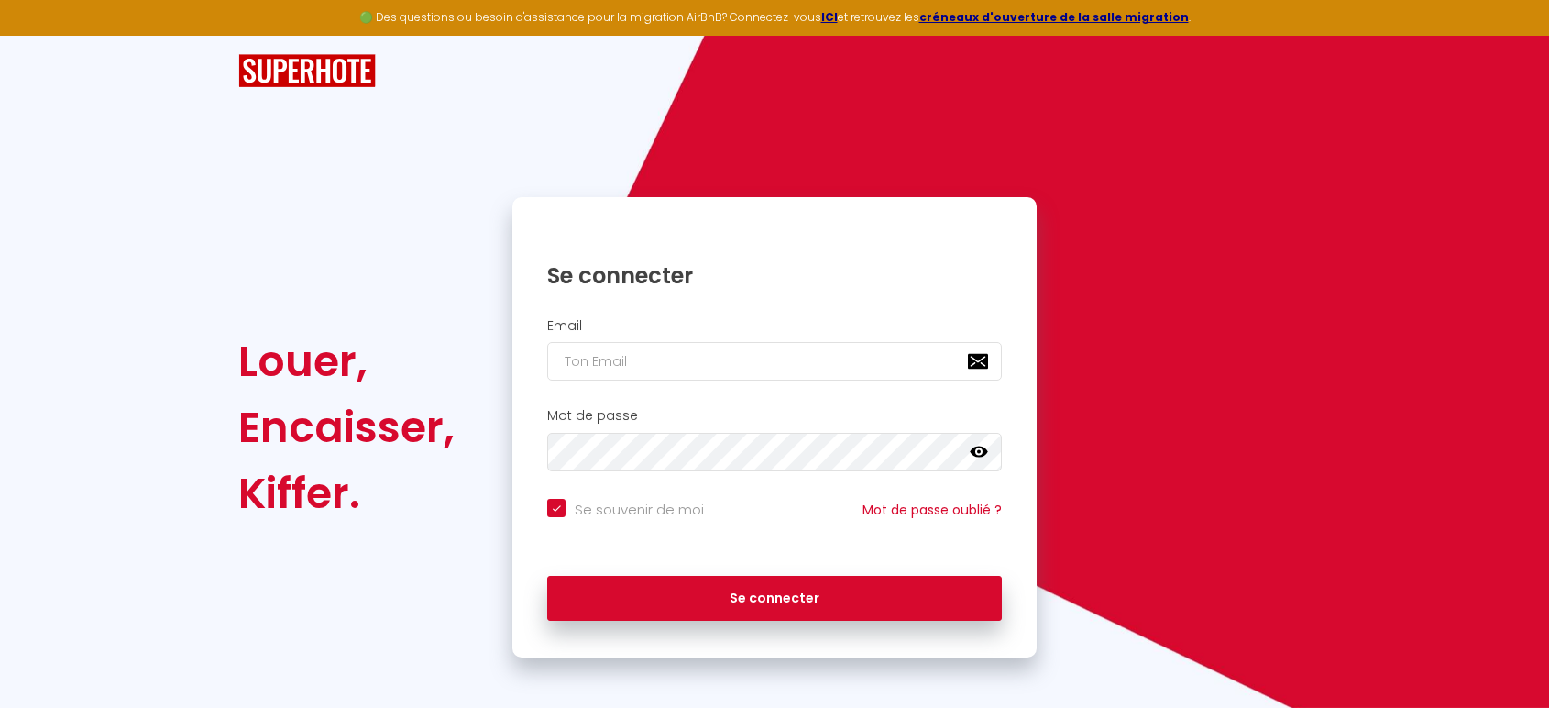  Describe the element at coordinates (347, 493) in the screenshot. I see `div: Kiffer.` at that location.